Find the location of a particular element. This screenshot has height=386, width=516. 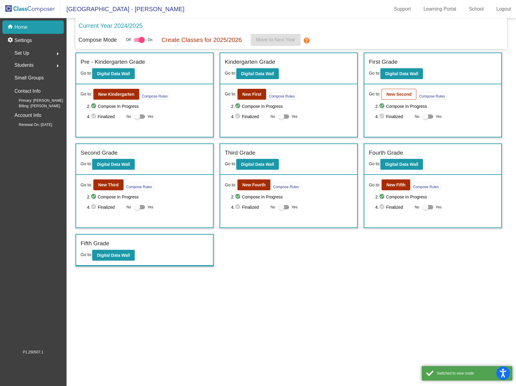

b: New Third is located at coordinates (109, 185).